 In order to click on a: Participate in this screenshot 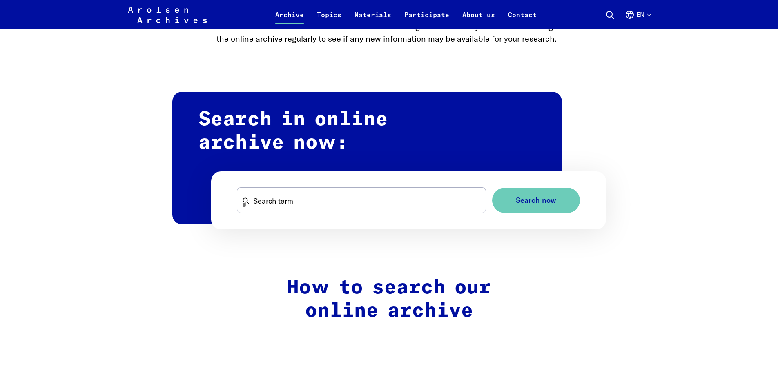, I will do `click(427, 20)`.